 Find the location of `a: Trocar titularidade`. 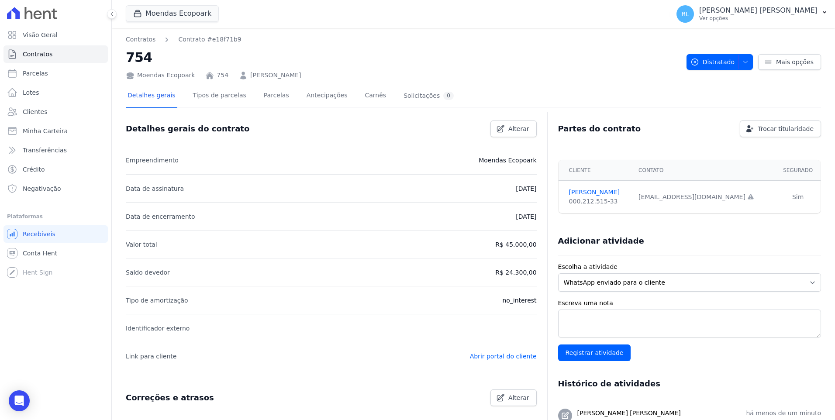

a: Trocar titularidade is located at coordinates (780, 129).